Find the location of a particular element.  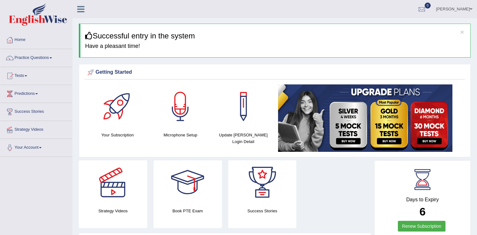

a: Success Stories is located at coordinates (36, 111).